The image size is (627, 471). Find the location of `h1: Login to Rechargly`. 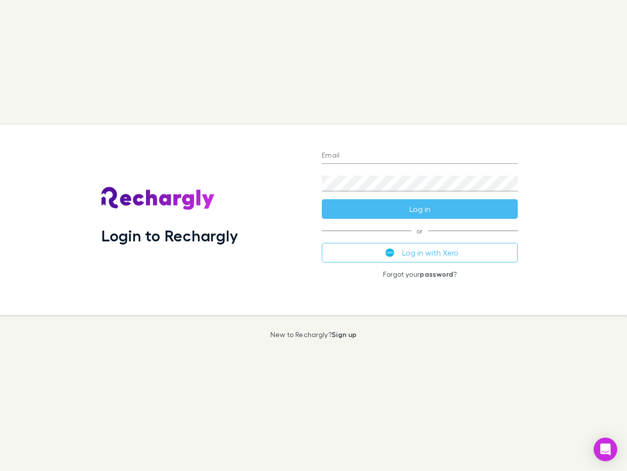

h1: Login to Rechargly is located at coordinates (170, 235).